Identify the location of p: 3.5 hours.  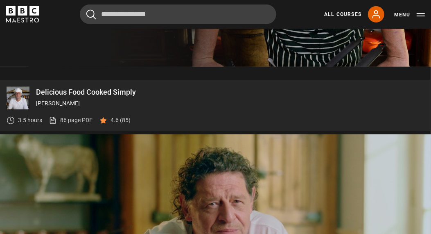
(30, 120).